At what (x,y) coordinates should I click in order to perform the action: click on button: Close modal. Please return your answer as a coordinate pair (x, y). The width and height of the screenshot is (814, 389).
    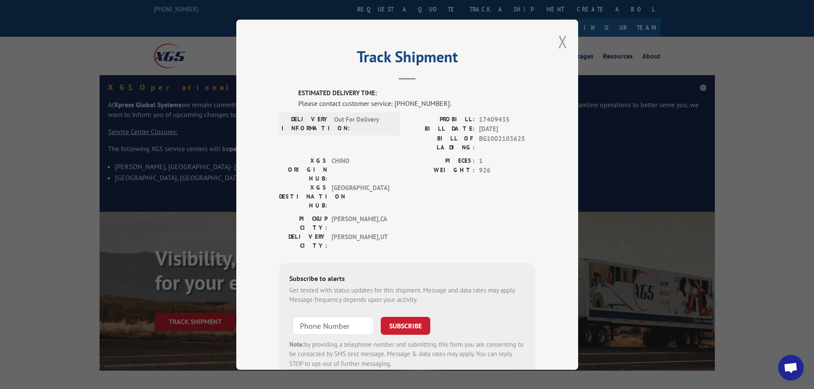
    Looking at the image, I should click on (563, 41).